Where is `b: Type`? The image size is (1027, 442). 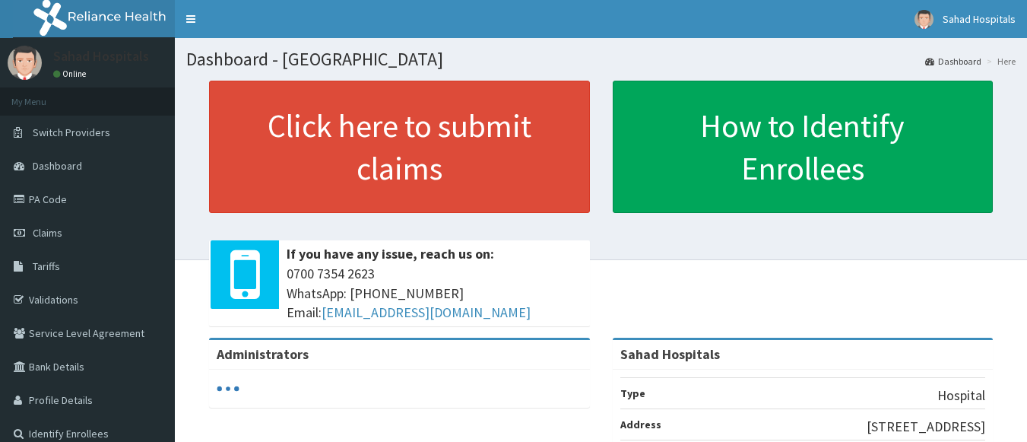 b: Type is located at coordinates (633, 393).